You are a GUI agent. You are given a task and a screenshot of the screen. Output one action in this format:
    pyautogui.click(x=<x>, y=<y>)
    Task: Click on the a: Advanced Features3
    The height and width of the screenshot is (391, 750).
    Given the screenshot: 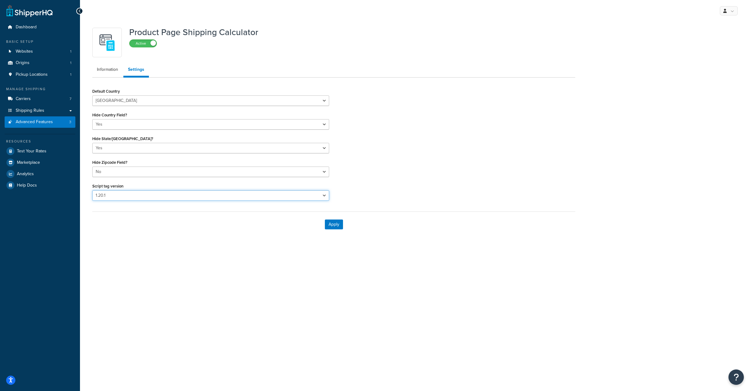 What is the action you would take?
    pyautogui.click(x=40, y=122)
    